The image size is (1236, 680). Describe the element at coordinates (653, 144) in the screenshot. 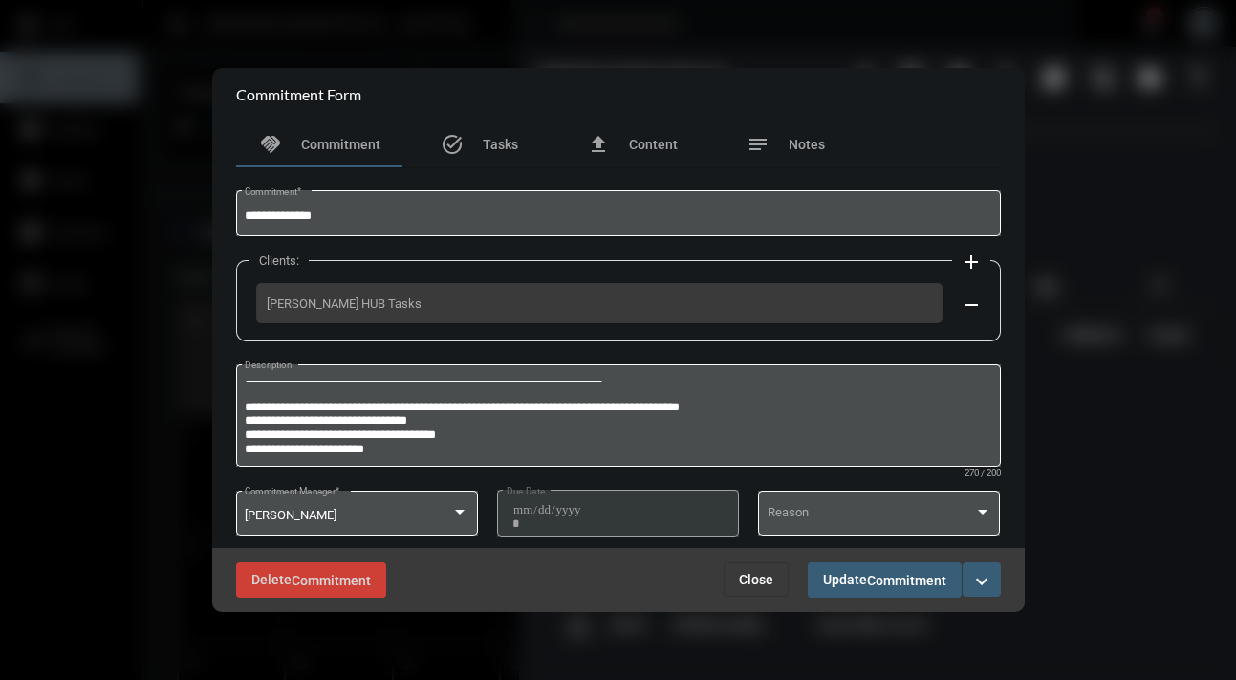

I see `span: Content` at that location.